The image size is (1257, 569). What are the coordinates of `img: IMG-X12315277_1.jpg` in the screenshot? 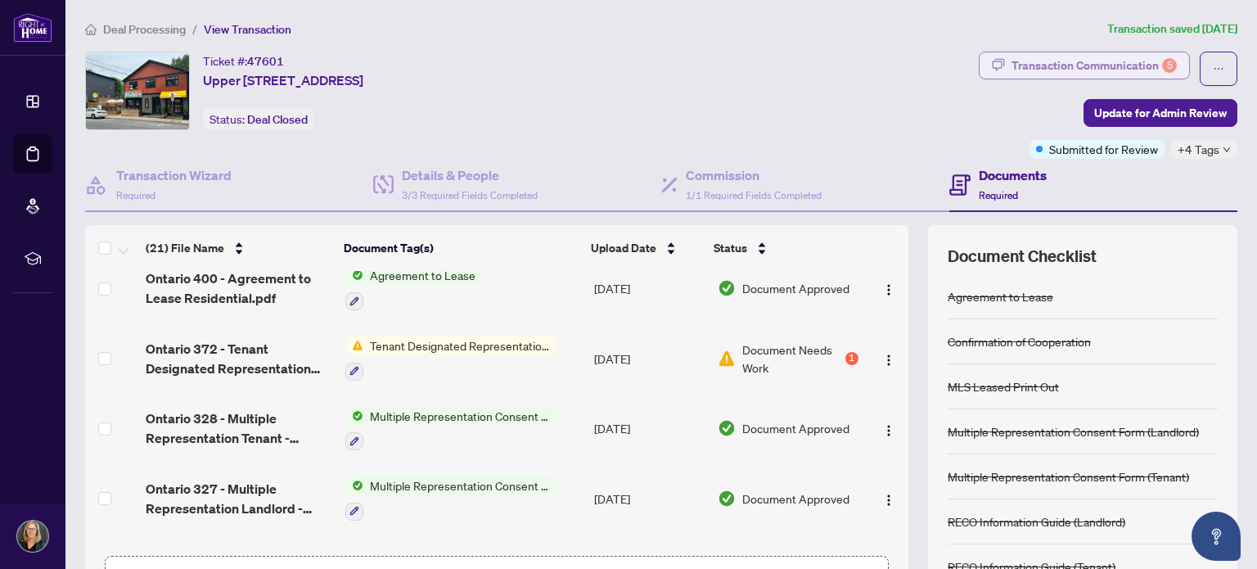 It's located at (138, 91).